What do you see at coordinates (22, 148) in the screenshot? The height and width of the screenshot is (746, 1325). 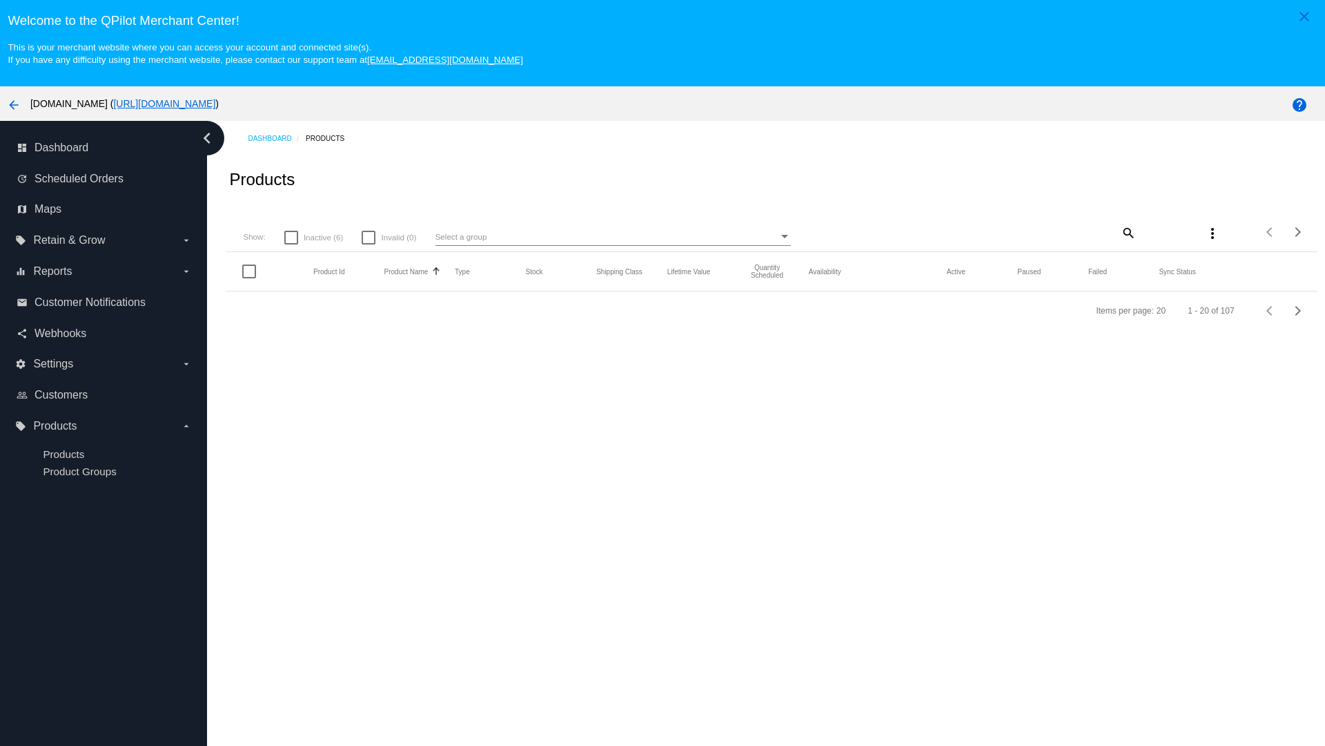 I see `i: dashboard` at bounding box center [22, 148].